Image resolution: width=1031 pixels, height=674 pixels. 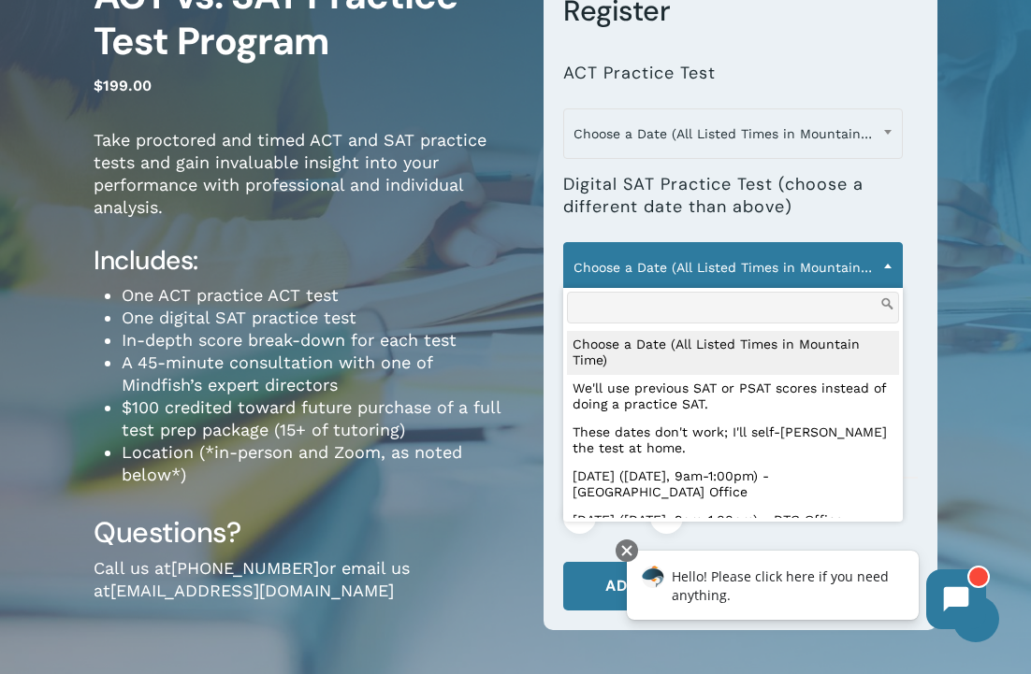 I want to click on li: One ACT practice ACT test, so click(x=318, y=296).